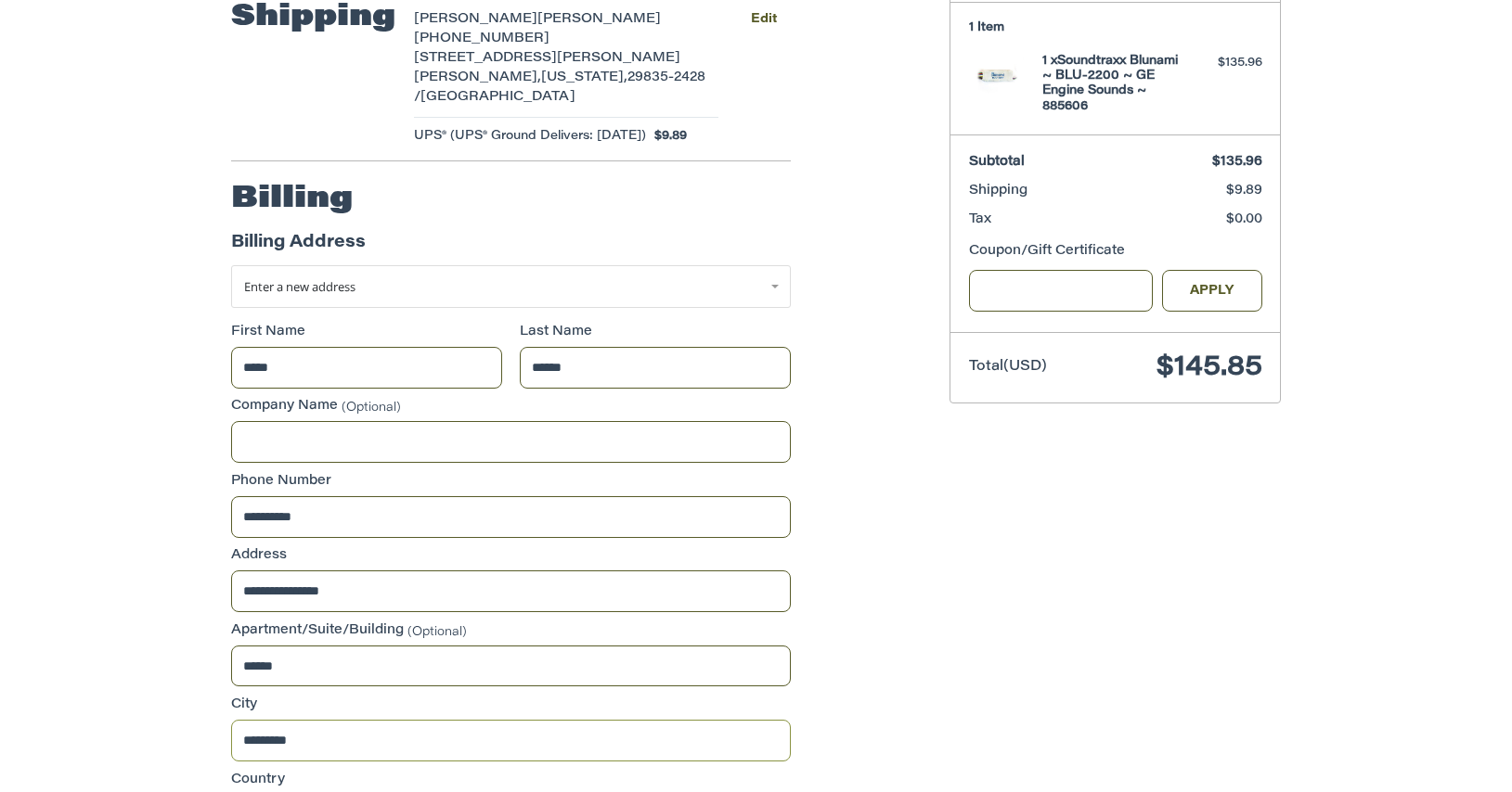  I want to click on label: Company Name, so click(510, 406).